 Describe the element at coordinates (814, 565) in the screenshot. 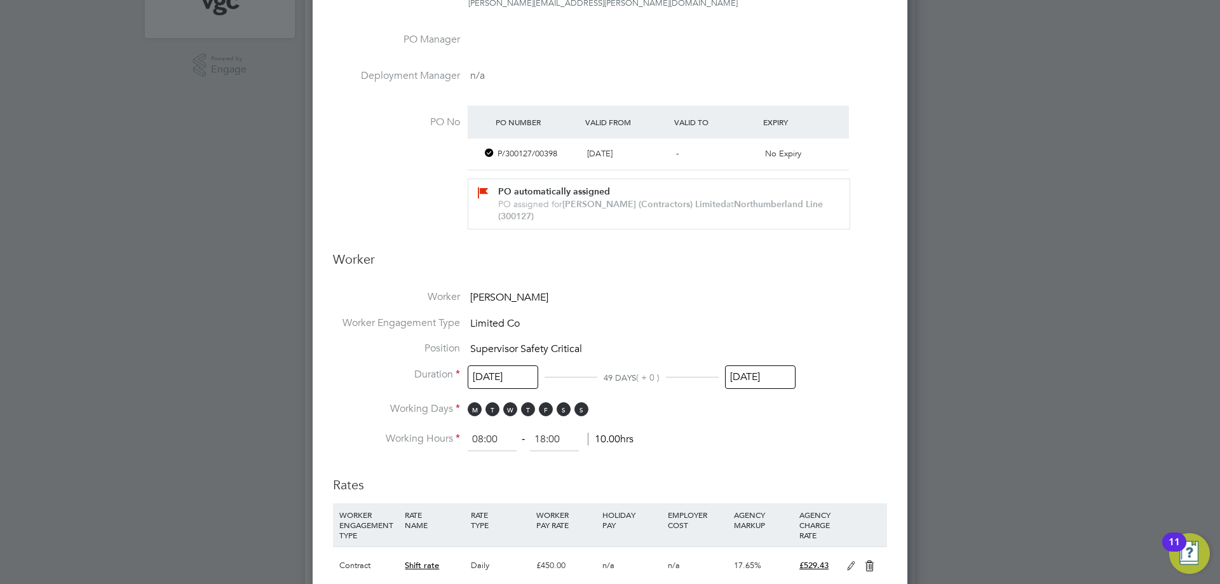

I see `span: £529.43` at that location.